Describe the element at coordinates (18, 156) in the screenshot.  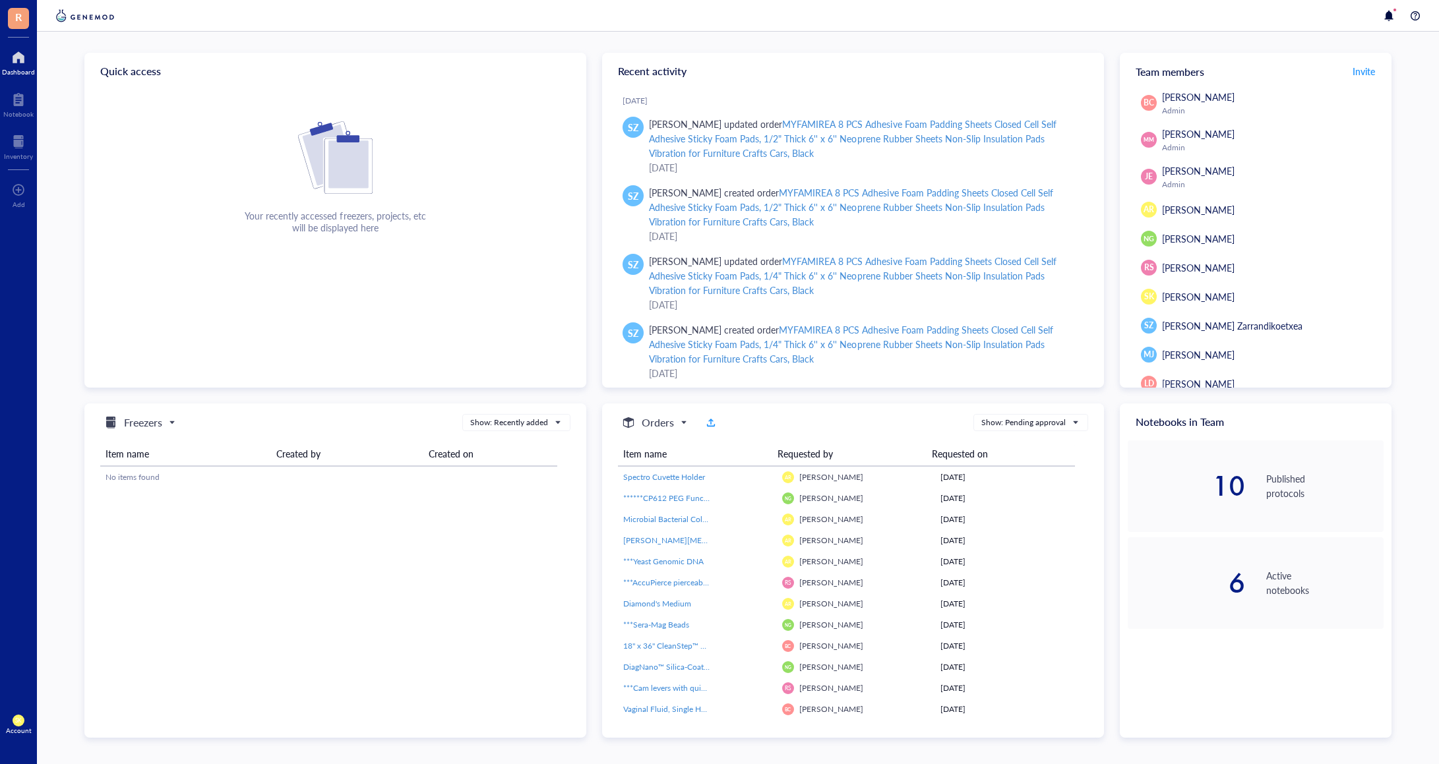
I see `div: Inventory` at that location.